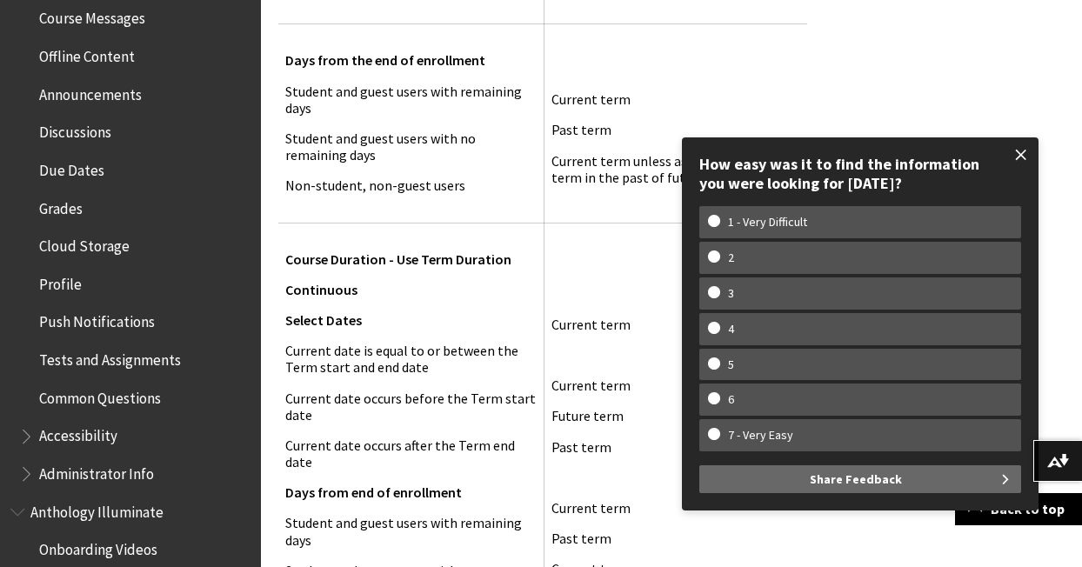 The image size is (1082, 567). Describe the element at coordinates (71, 167) in the screenshot. I see `span: Due Dates` at that location.